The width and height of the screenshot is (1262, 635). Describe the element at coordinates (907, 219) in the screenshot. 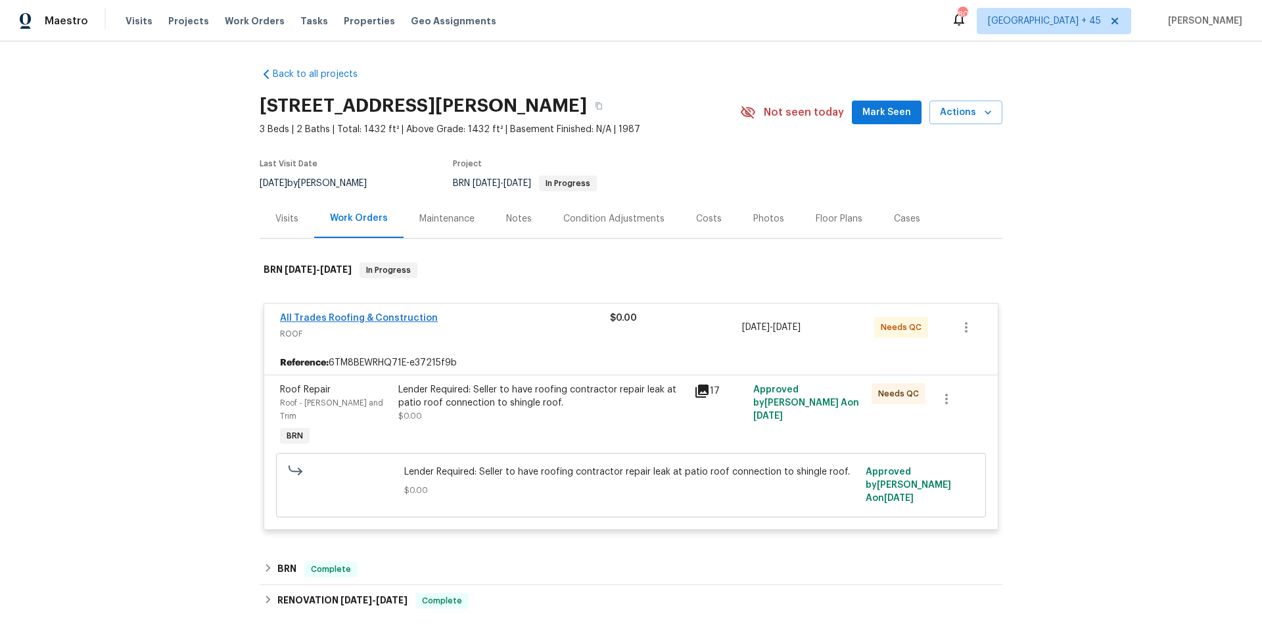

I see `div: Cases` at that location.